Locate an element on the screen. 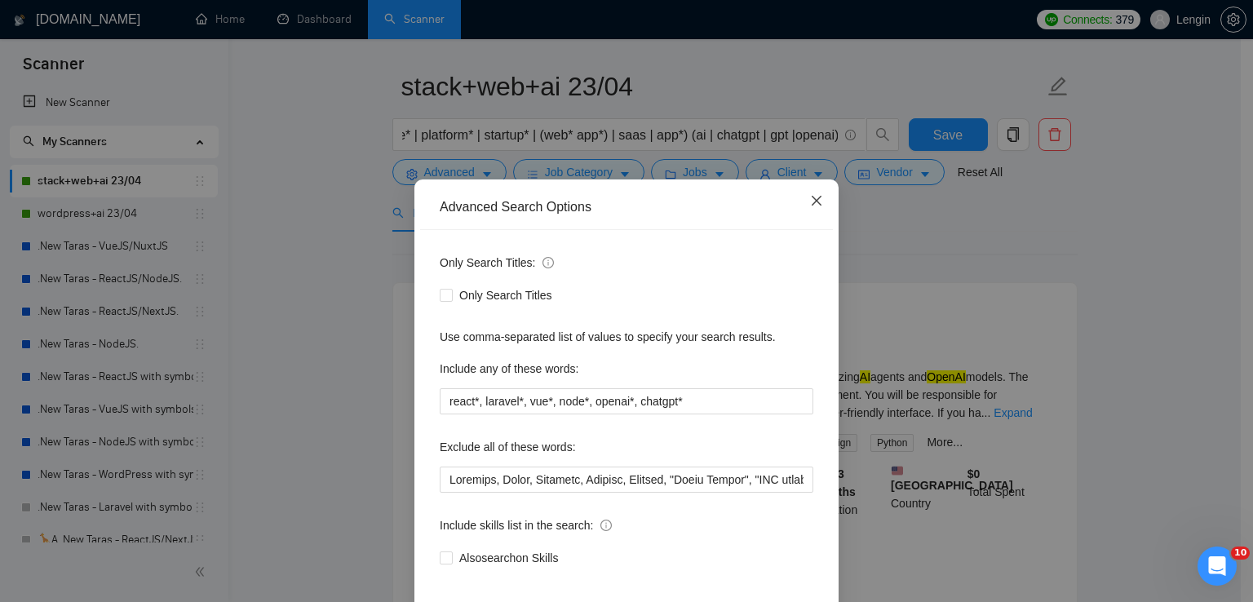 This screenshot has width=1253, height=602. label: Include any of these words: is located at coordinates (509, 369).